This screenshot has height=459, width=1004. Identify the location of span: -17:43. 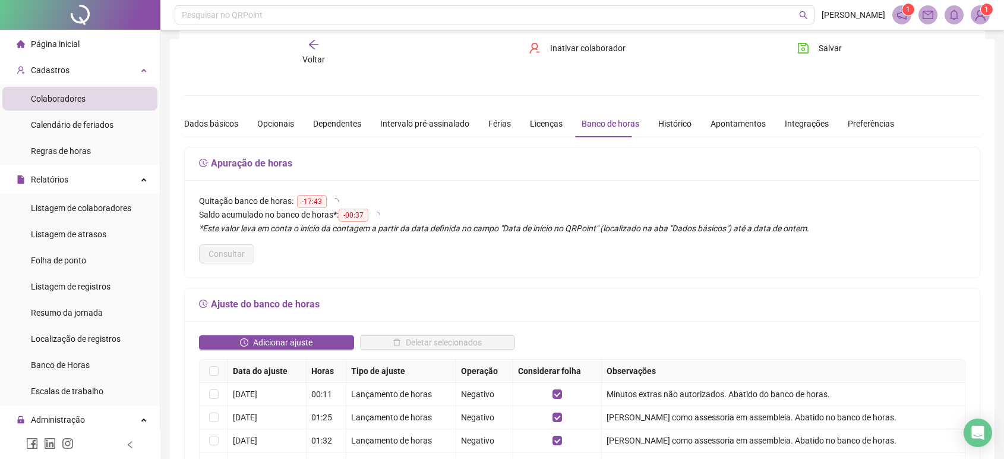
(312, 201).